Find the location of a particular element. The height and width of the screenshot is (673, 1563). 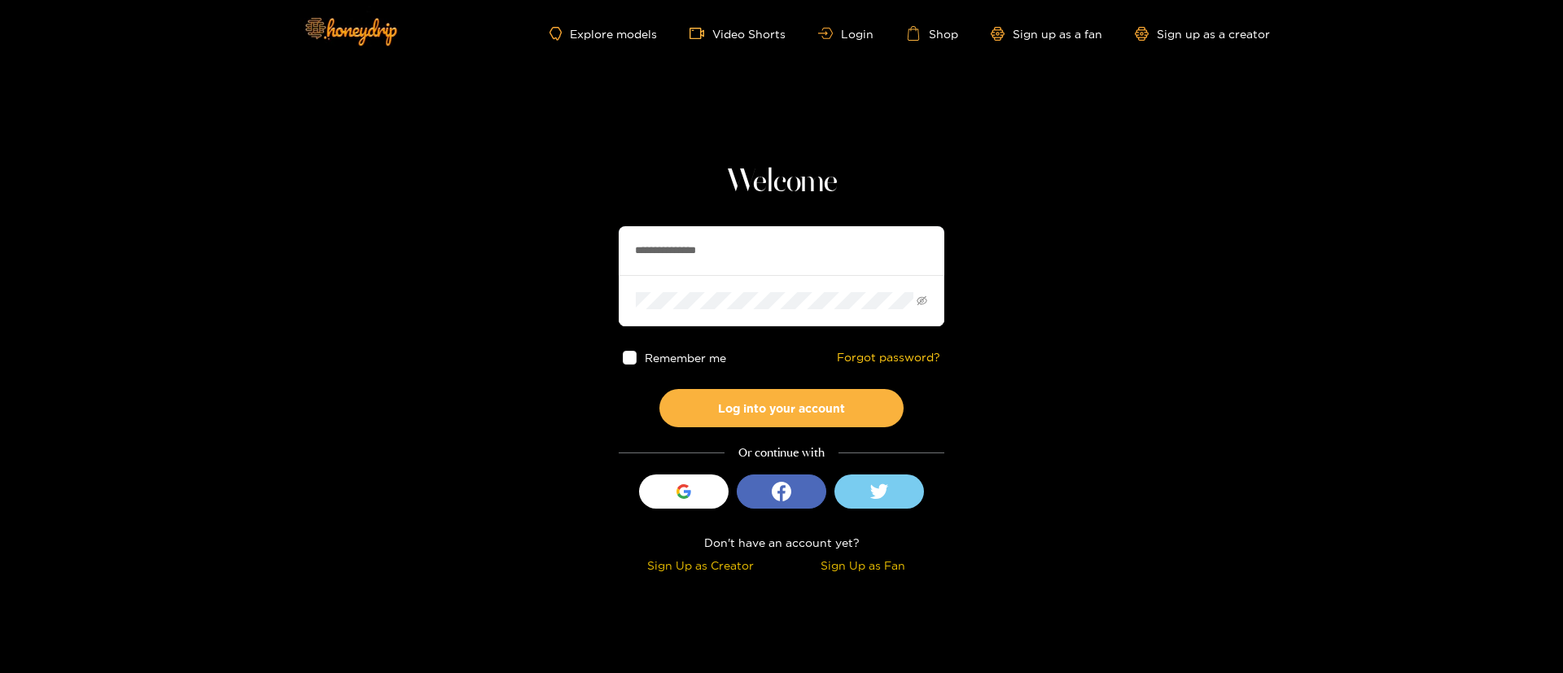

a: Shop is located at coordinates (932, 33).